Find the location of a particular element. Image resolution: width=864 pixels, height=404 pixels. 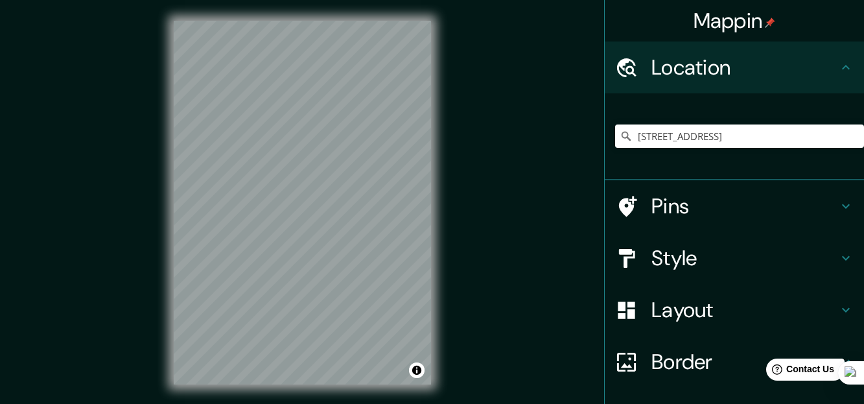

div: Layout is located at coordinates (734, 310).